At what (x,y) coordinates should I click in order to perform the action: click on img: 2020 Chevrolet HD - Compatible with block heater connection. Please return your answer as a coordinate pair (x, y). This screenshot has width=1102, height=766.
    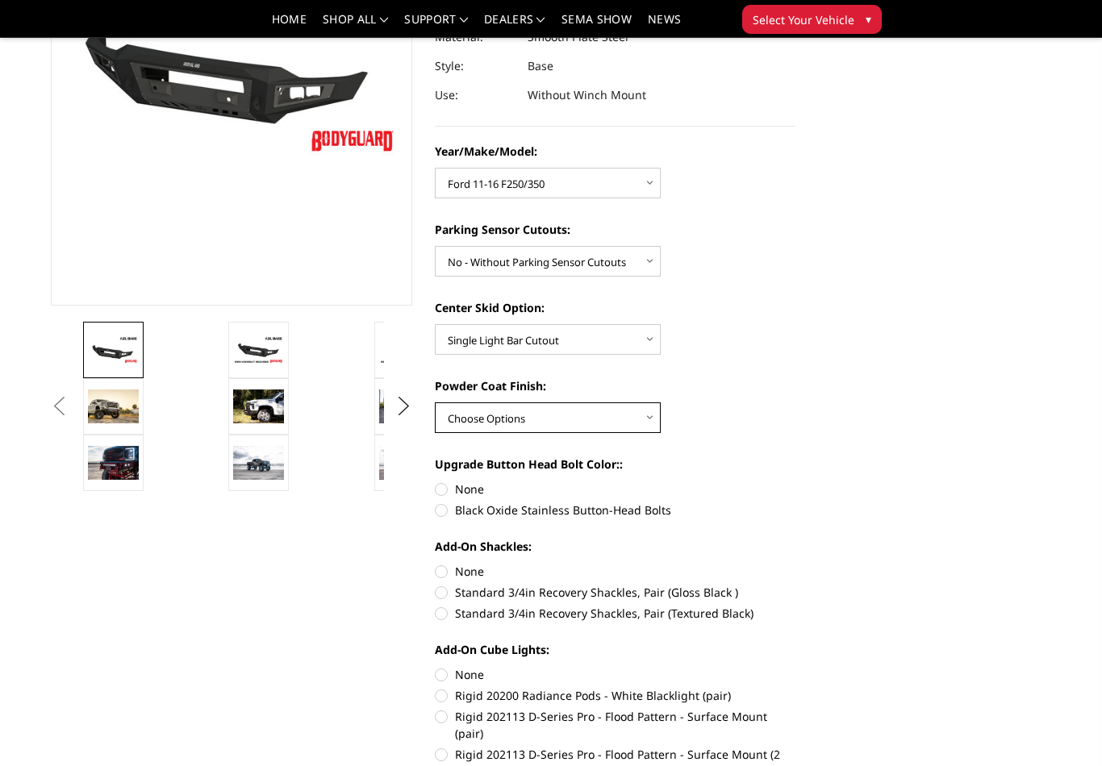
    Looking at the image, I should click on (258, 407).